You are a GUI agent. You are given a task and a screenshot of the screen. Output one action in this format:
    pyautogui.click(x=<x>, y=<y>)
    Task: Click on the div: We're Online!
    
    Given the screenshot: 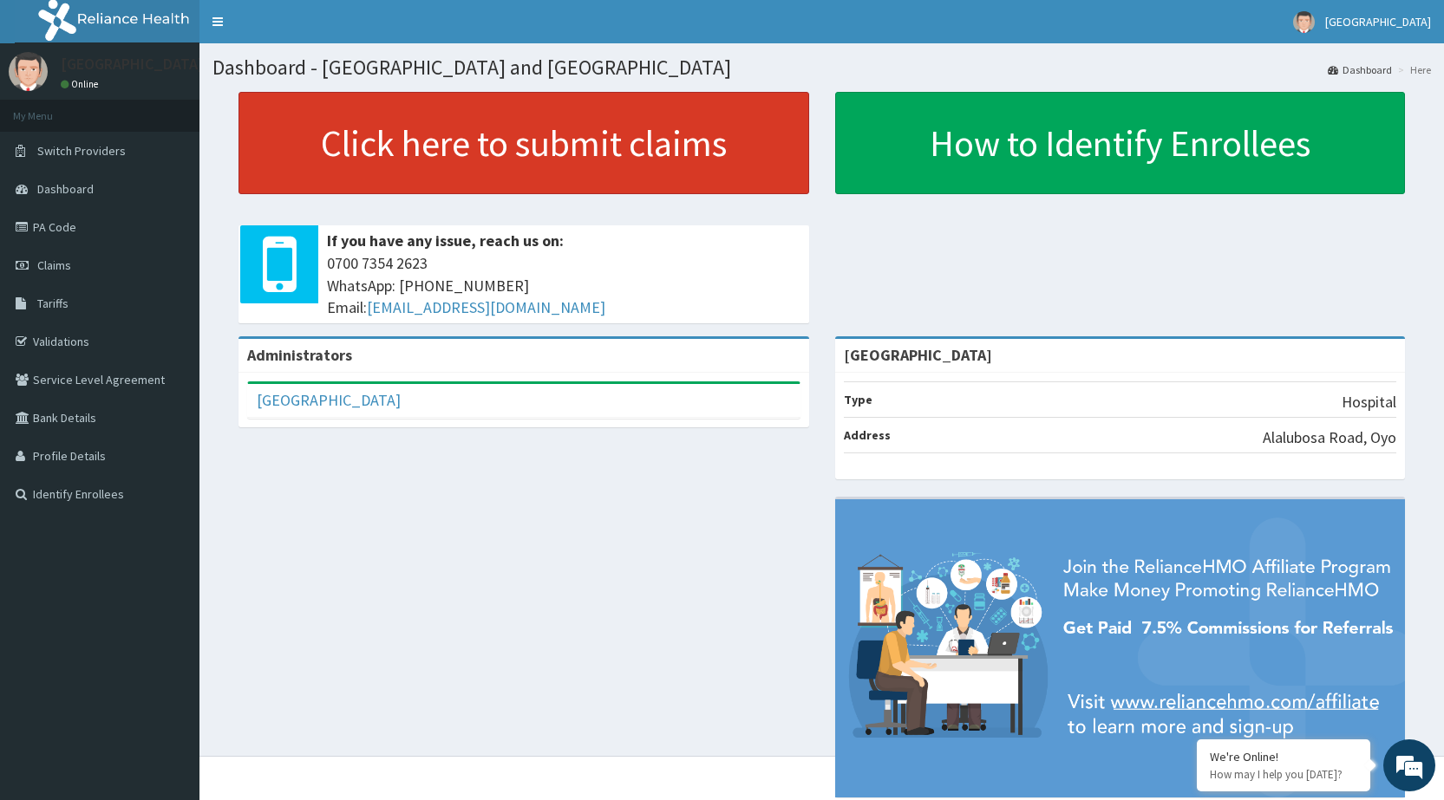 What is the action you would take?
    pyautogui.click(x=1284, y=757)
    